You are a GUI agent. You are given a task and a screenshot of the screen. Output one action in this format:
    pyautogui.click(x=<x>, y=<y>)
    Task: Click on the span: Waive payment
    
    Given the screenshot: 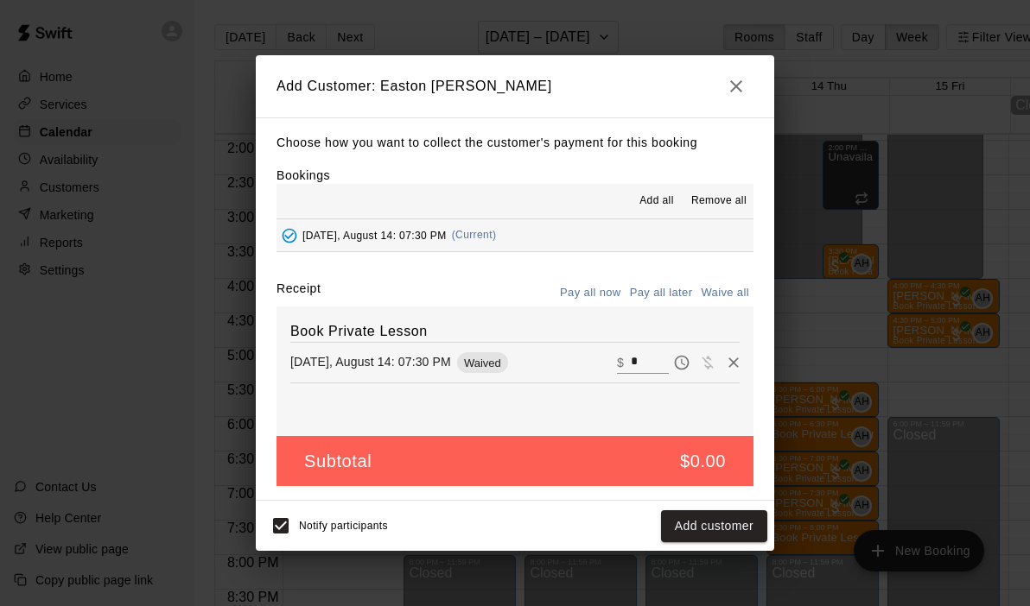 What is the action you would take?
    pyautogui.click(x=707, y=361)
    